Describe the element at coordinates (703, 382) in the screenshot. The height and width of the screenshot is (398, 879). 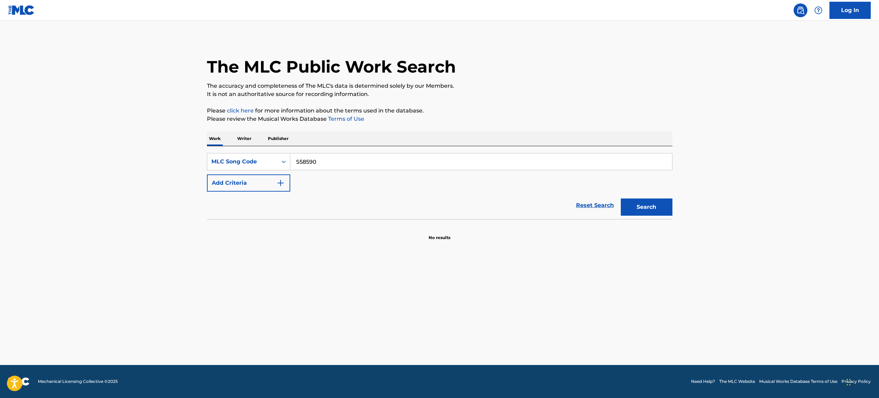
I see `a: Need Help?` at that location.